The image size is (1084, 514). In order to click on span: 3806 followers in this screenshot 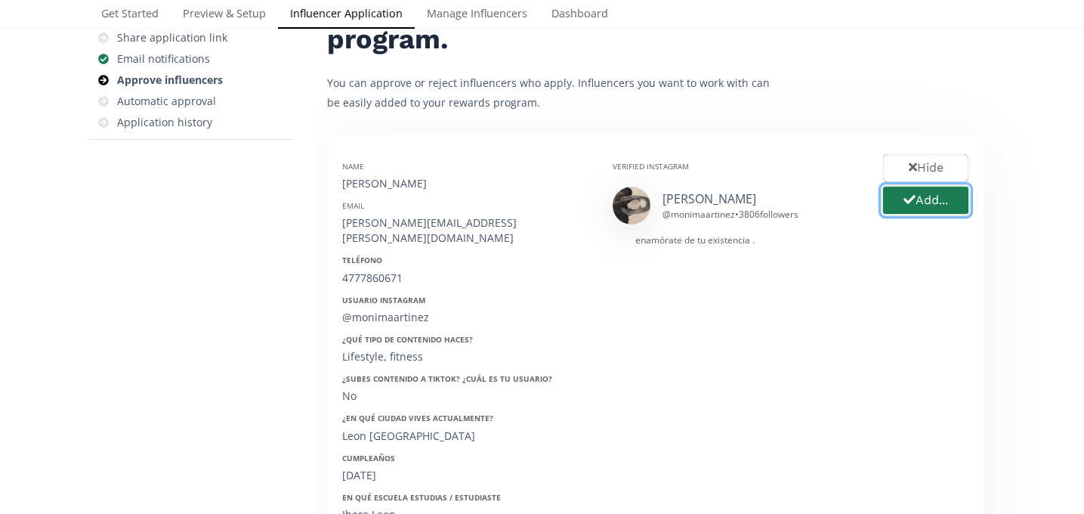, I will do `click(768, 214)`.